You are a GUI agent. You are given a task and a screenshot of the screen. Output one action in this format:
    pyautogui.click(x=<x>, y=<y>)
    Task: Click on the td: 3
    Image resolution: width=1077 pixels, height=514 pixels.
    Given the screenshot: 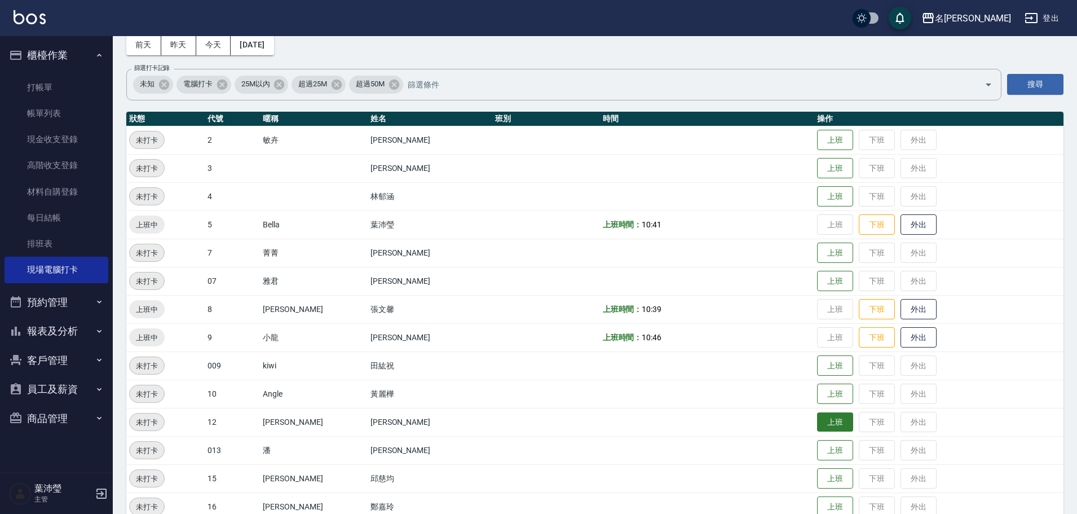 What is the action you would take?
    pyautogui.click(x=232, y=168)
    